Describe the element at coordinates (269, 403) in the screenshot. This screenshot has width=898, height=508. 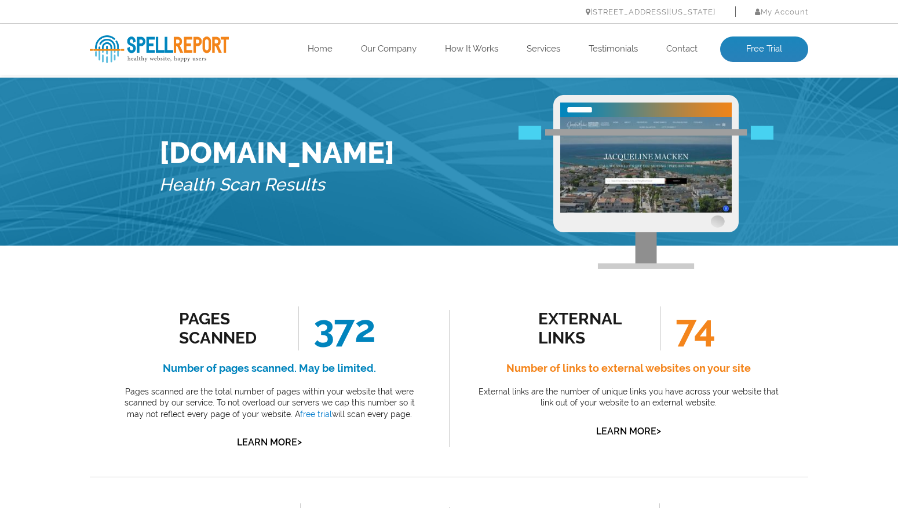
I see `p: Pages scanned are the total number of pages within your website that were scanned by our service....` at that location.